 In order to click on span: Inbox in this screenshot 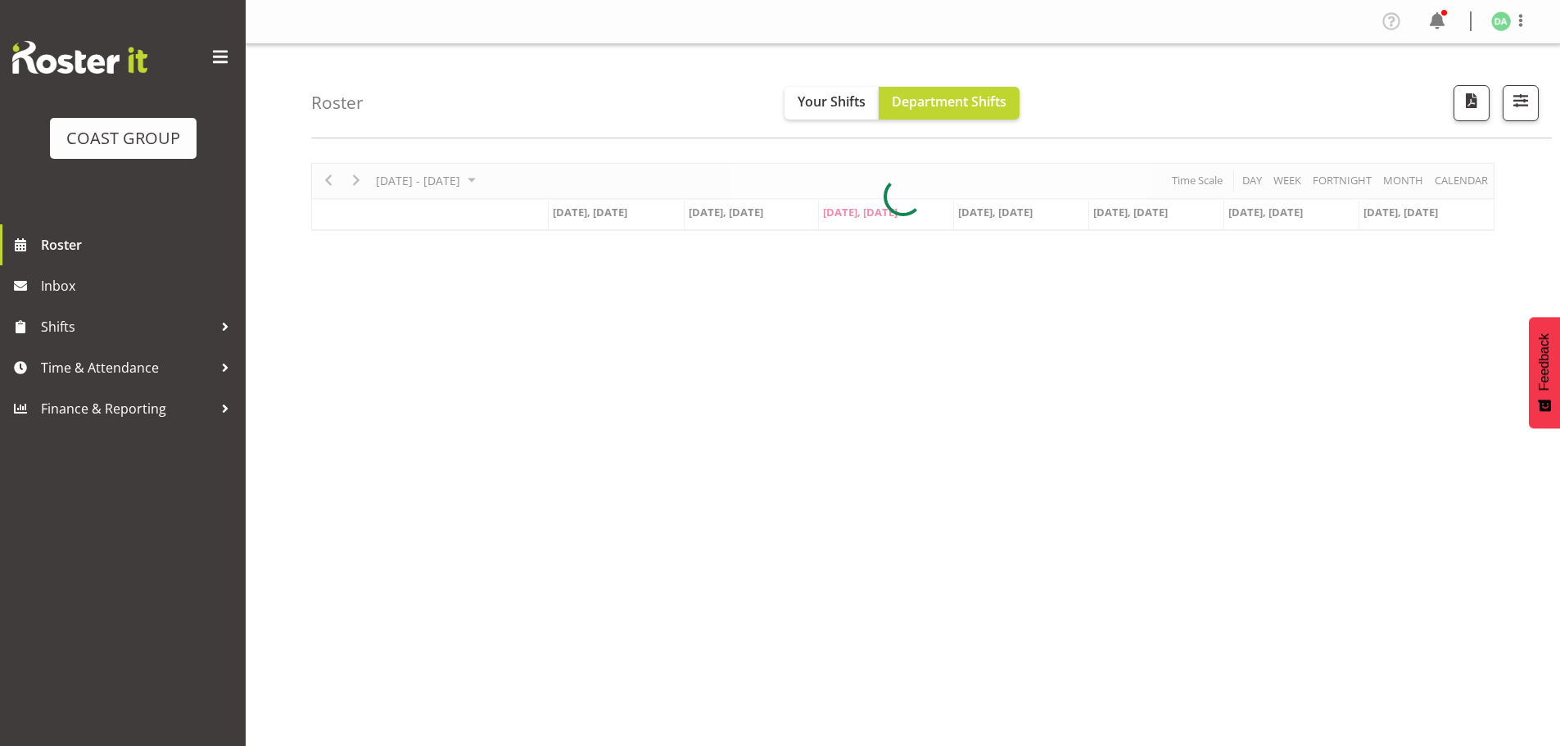, I will do `click(139, 286)`.